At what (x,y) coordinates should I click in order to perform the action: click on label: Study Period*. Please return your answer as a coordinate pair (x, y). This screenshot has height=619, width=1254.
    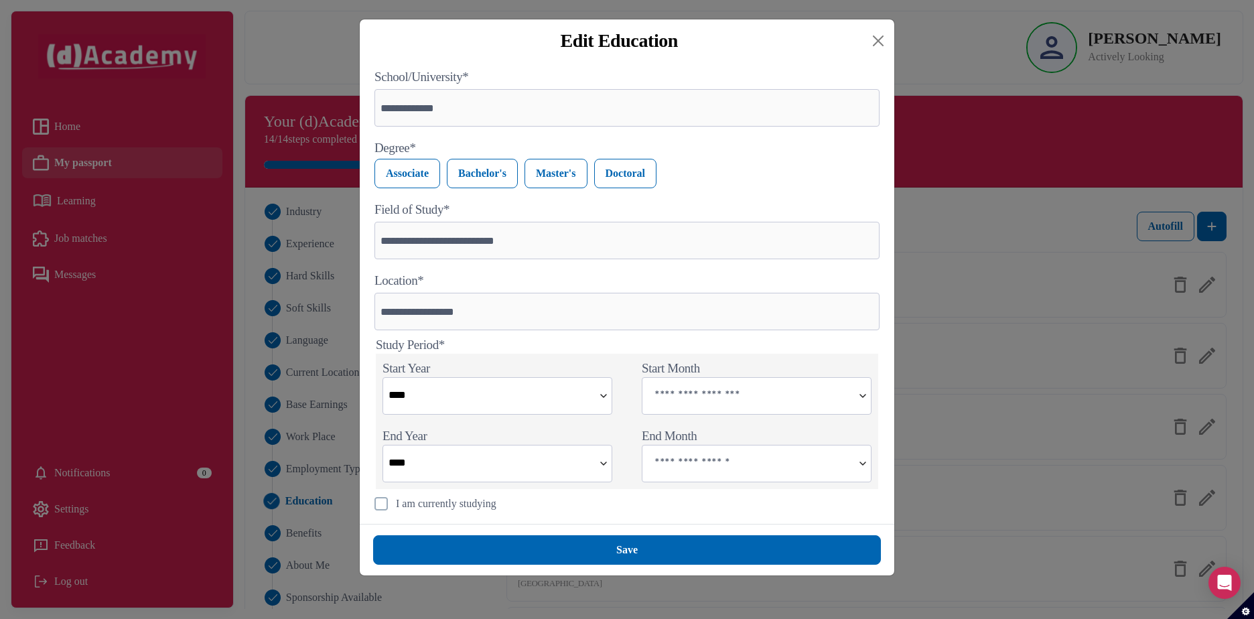
    Looking at the image, I should click on (410, 345).